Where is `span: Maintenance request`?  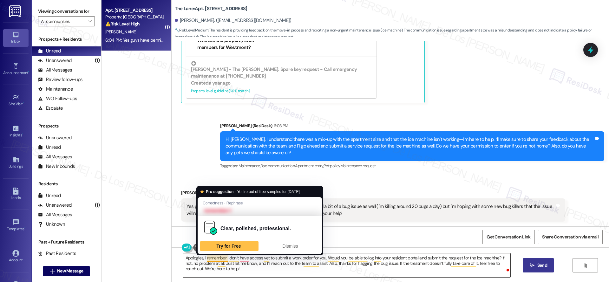 span: Maintenance request is located at coordinates (358, 165).